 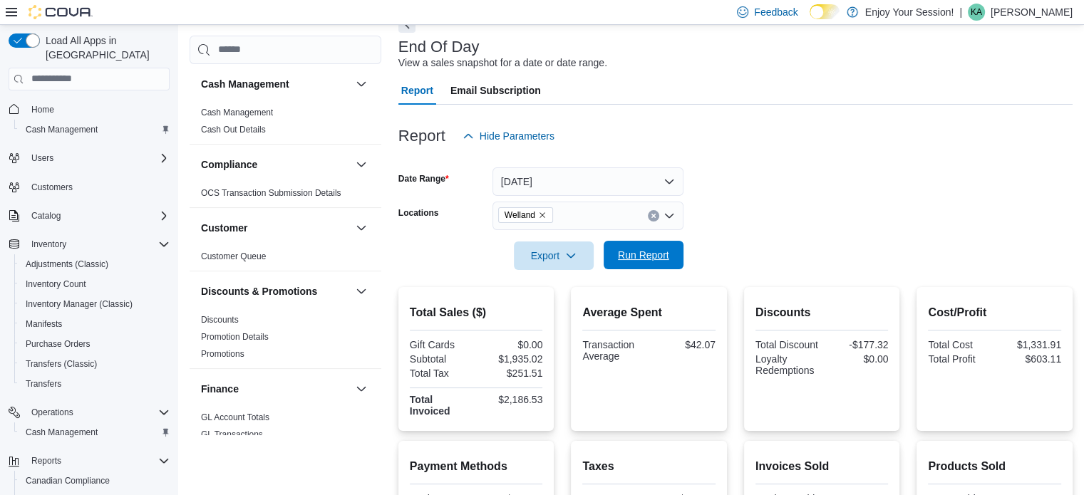 What do you see at coordinates (822, 467) in the screenshot?
I see `h2: Invoices Sold` at bounding box center [822, 467].